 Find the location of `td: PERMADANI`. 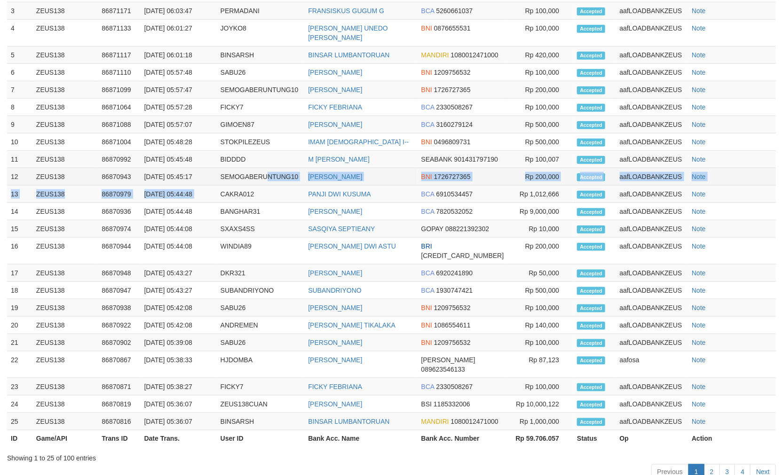

td: PERMADANI is located at coordinates (260, 11).